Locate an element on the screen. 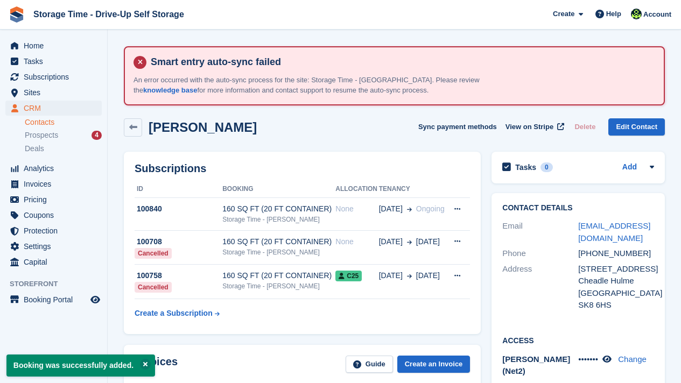  div: Address is located at coordinates (540, 288).